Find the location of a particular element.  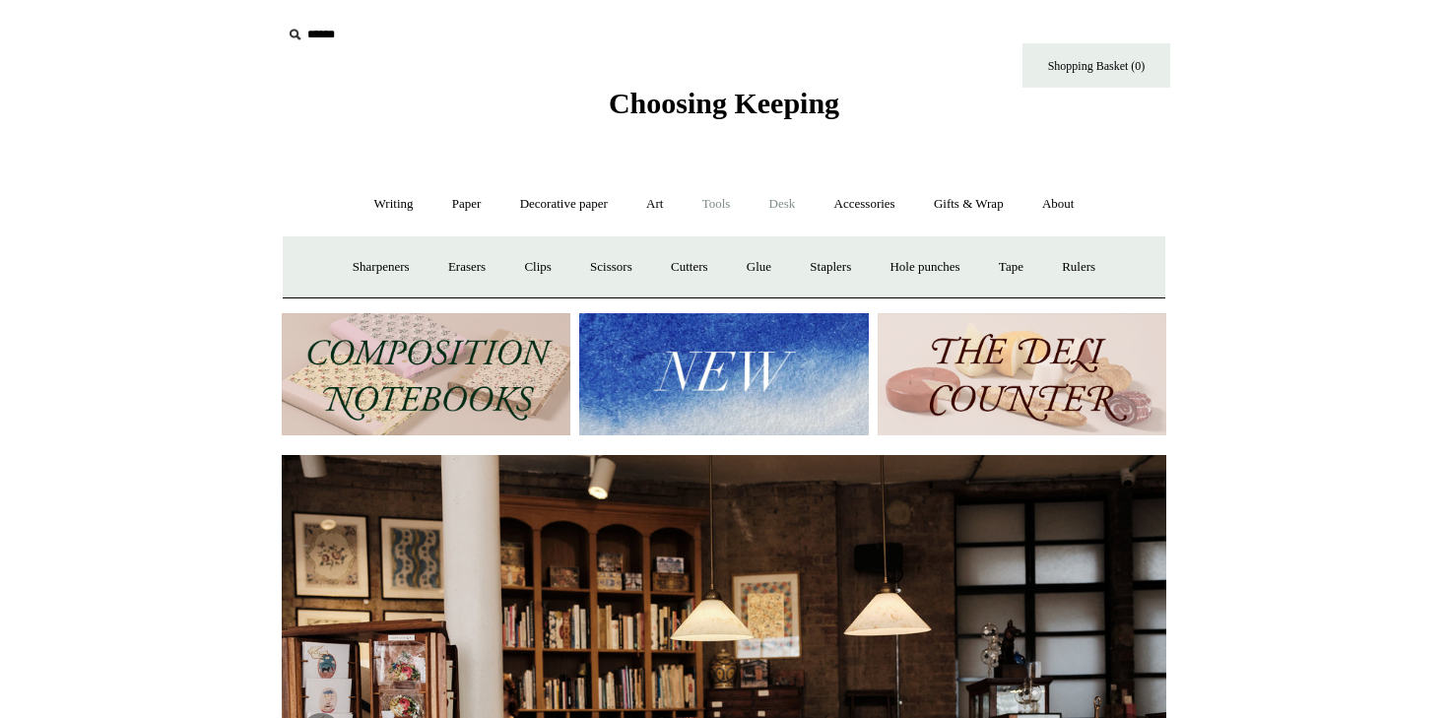

a: Erasers is located at coordinates (467, 267).